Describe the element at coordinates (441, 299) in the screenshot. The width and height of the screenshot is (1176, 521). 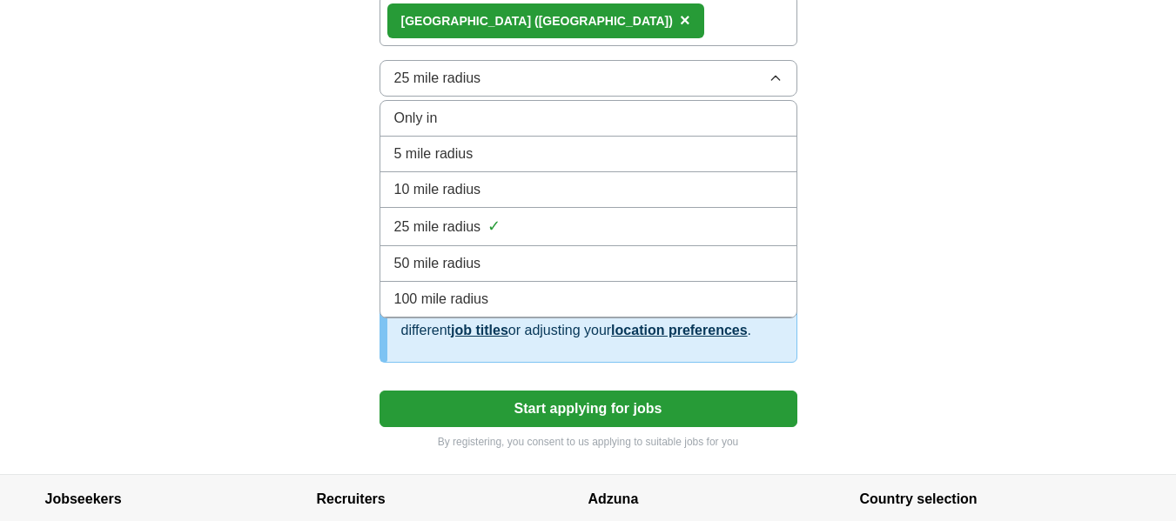
I see `span: 100 mile radius` at that location.